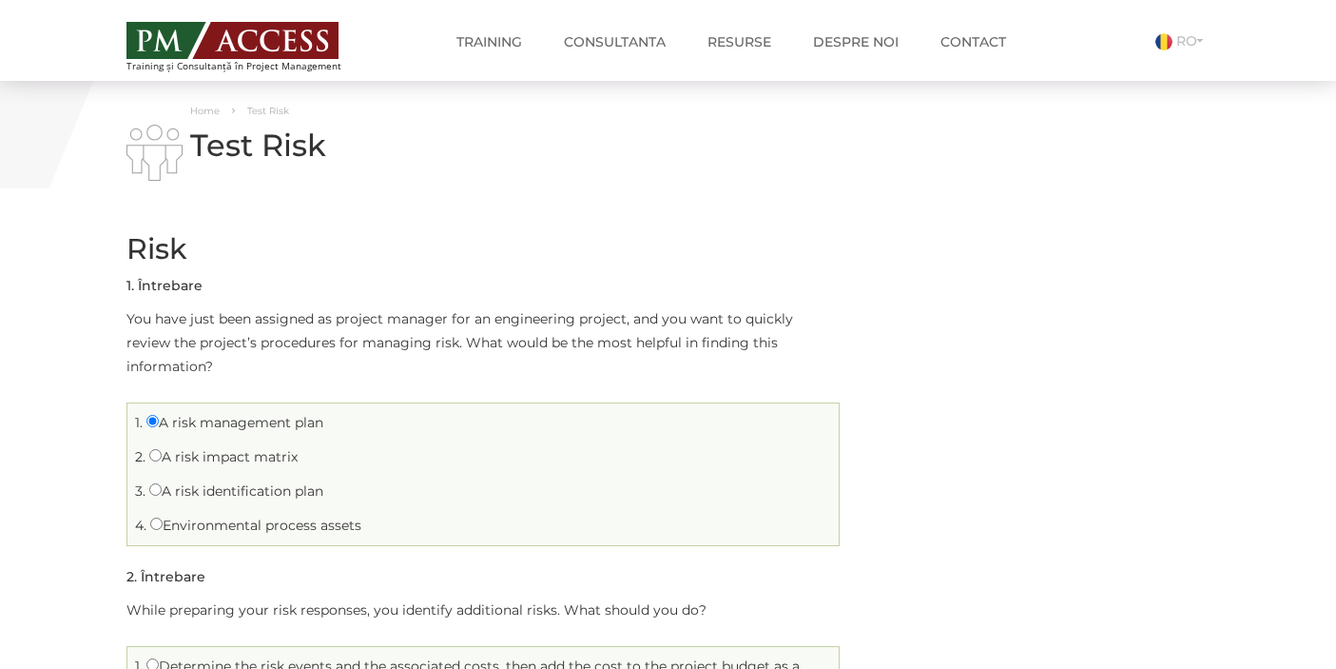 This screenshot has height=669, width=1336. I want to click on span: 3., so click(140, 491).